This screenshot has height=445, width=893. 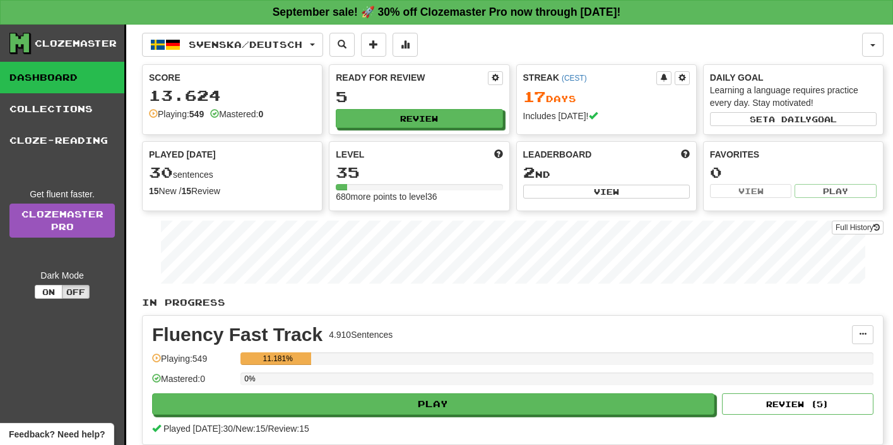 What do you see at coordinates (278, 359) in the screenshot?
I see `div: 11.181%` at bounding box center [278, 359].